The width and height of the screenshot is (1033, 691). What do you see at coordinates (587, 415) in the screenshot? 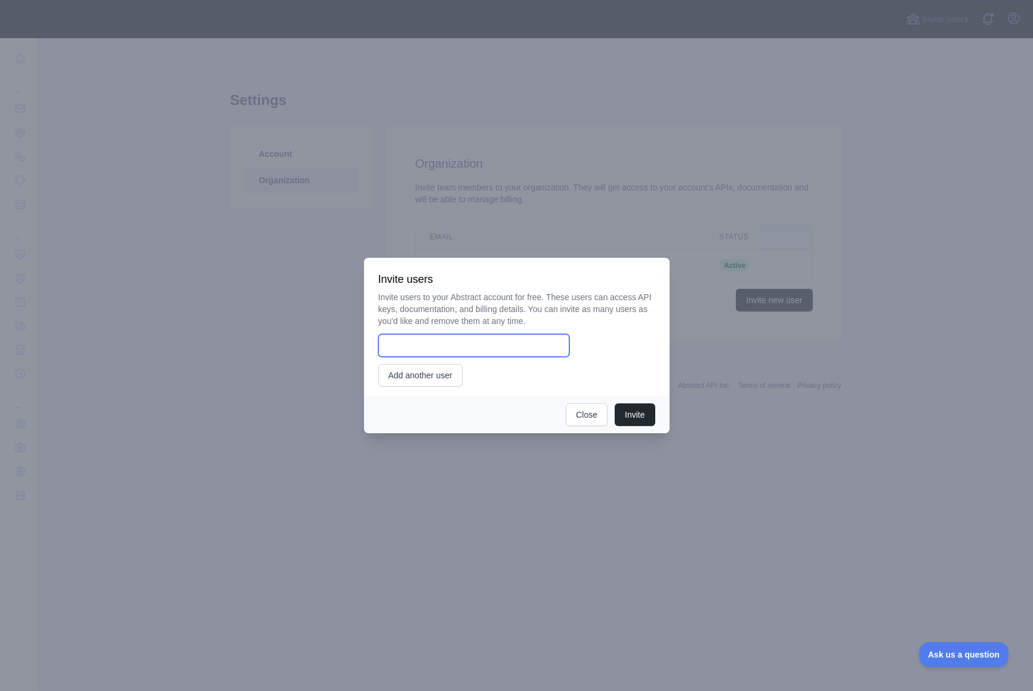
I see `button: Close` at bounding box center [587, 415].